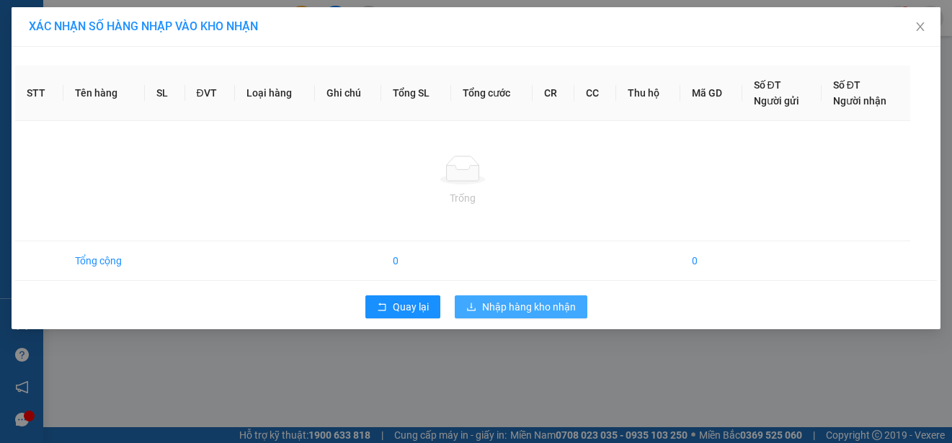 This screenshot has height=443, width=952. What do you see at coordinates (411, 307) in the screenshot?
I see `span: Quay lại` at bounding box center [411, 307].